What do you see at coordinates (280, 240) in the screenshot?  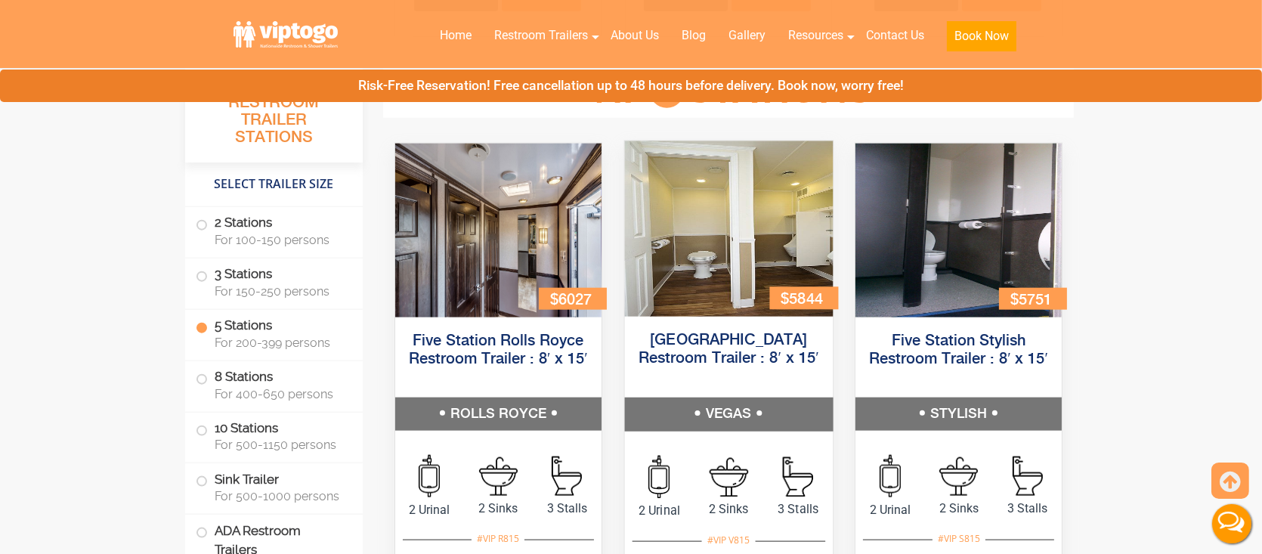 I see `span: For 100-150 persons` at bounding box center [280, 240].